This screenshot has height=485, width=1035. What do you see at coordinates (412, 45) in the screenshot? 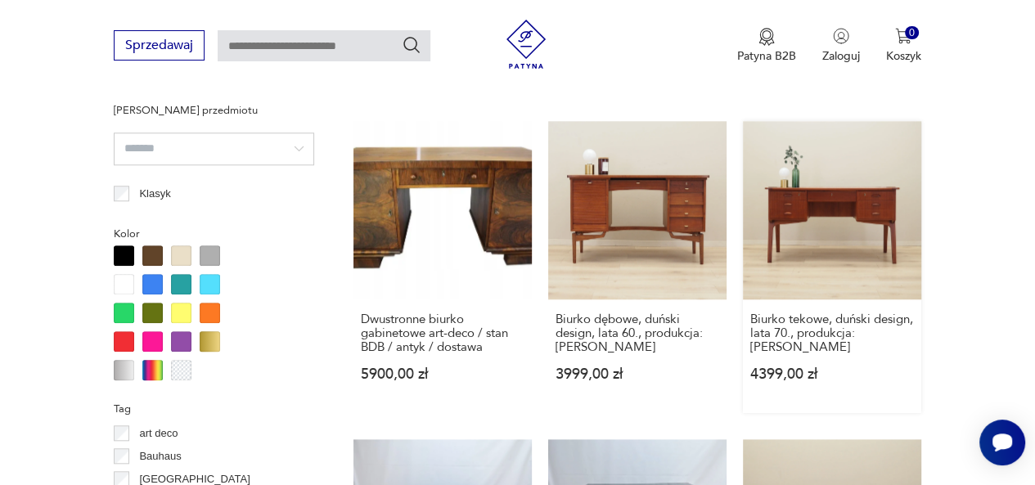
I see `button: Szukaj` at bounding box center [412, 45].